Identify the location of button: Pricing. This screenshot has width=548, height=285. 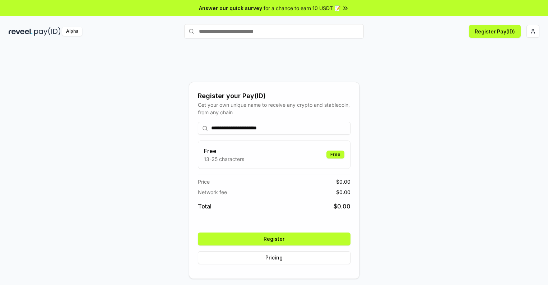
(274, 257).